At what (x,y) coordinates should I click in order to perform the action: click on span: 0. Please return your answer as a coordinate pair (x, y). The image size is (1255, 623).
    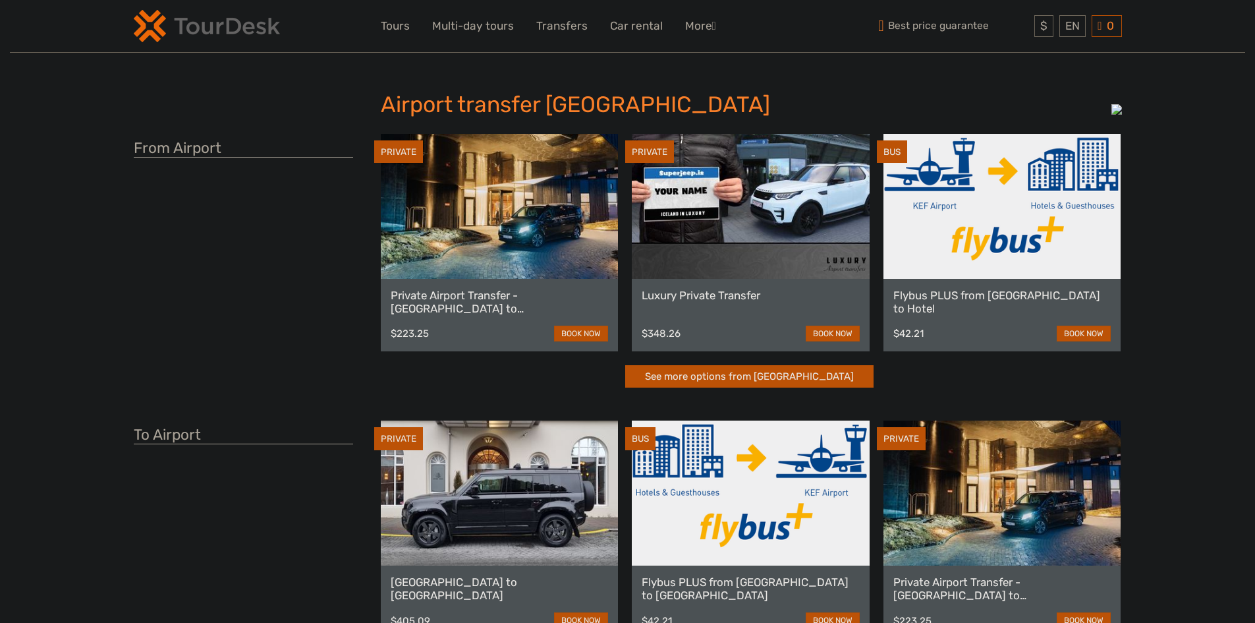
    Looking at the image, I should click on (1110, 26).